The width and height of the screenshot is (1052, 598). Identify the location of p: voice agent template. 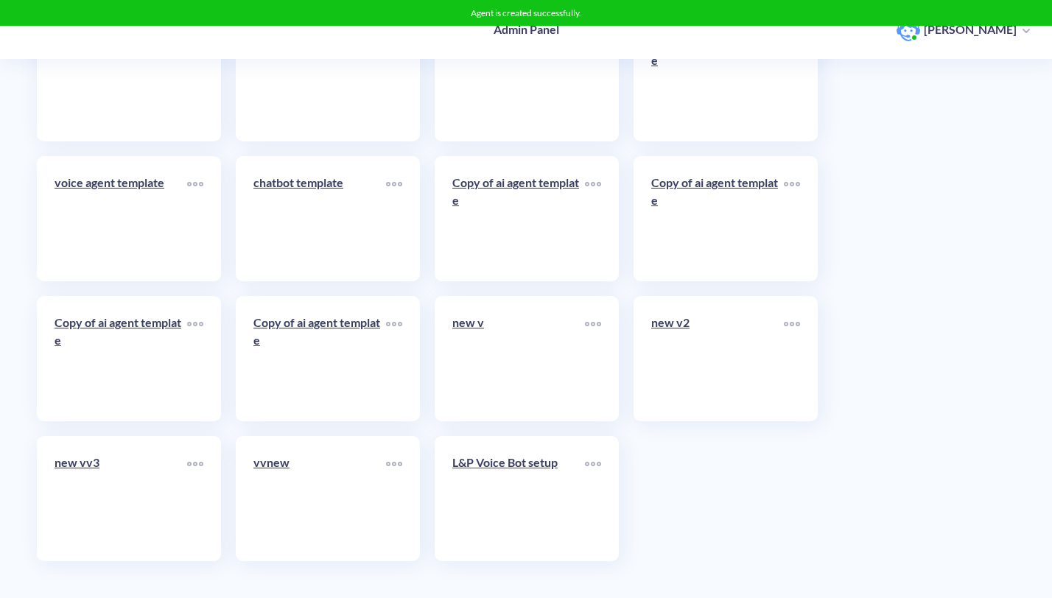
(121, 183).